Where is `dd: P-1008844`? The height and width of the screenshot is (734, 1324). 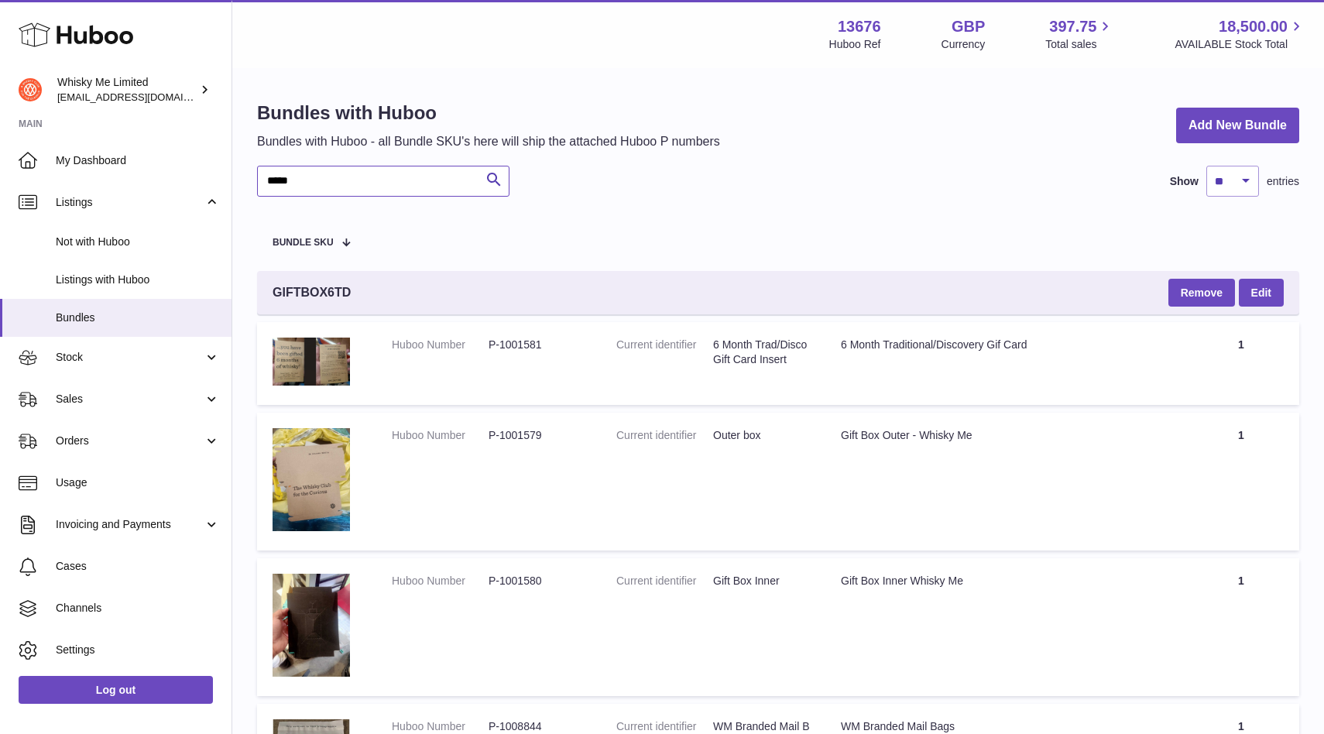
dd: P-1008844 is located at coordinates (537, 726).